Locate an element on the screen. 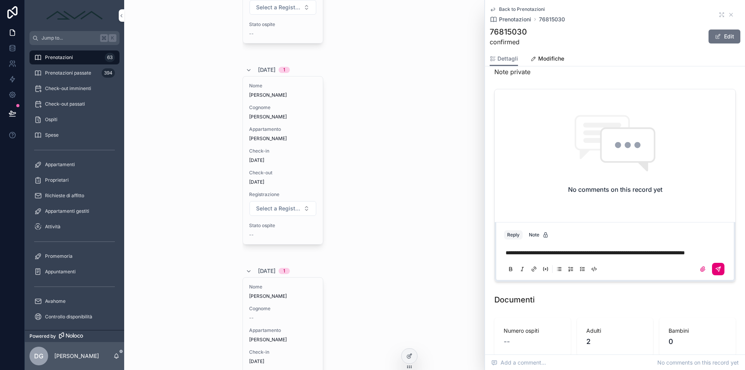 The height and width of the screenshot is (370, 745). button: Jump to...K is located at coordinates (74, 38).